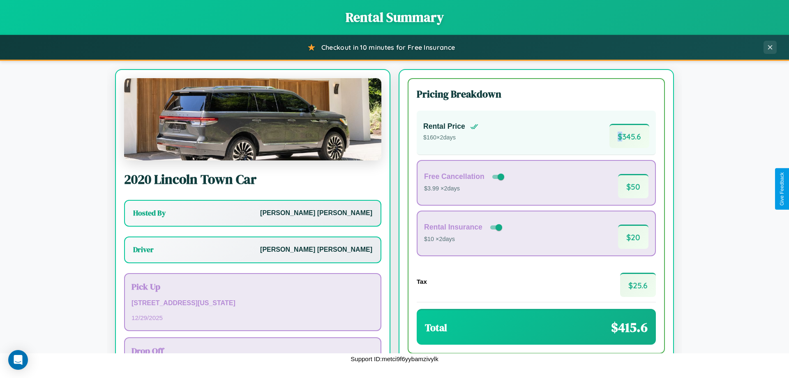 This screenshot has height=378, width=789. Describe the element at coordinates (436, 327) in the screenshot. I see `h3: Total` at that location.